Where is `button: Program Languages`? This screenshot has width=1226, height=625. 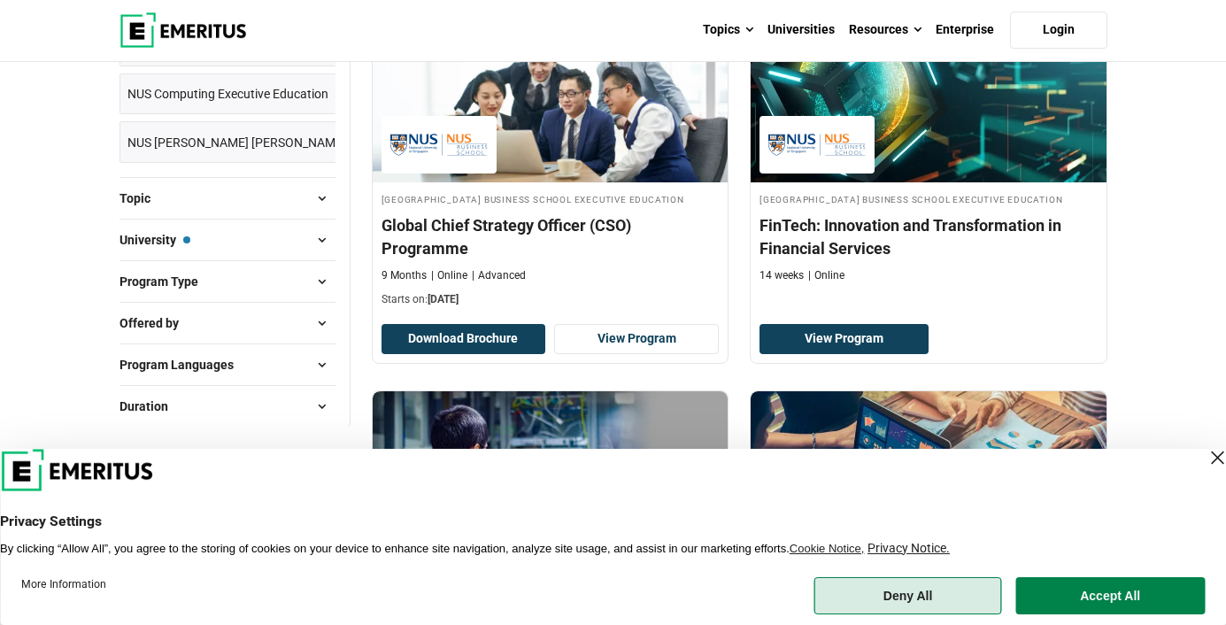 button: Program Languages is located at coordinates (228, 365).